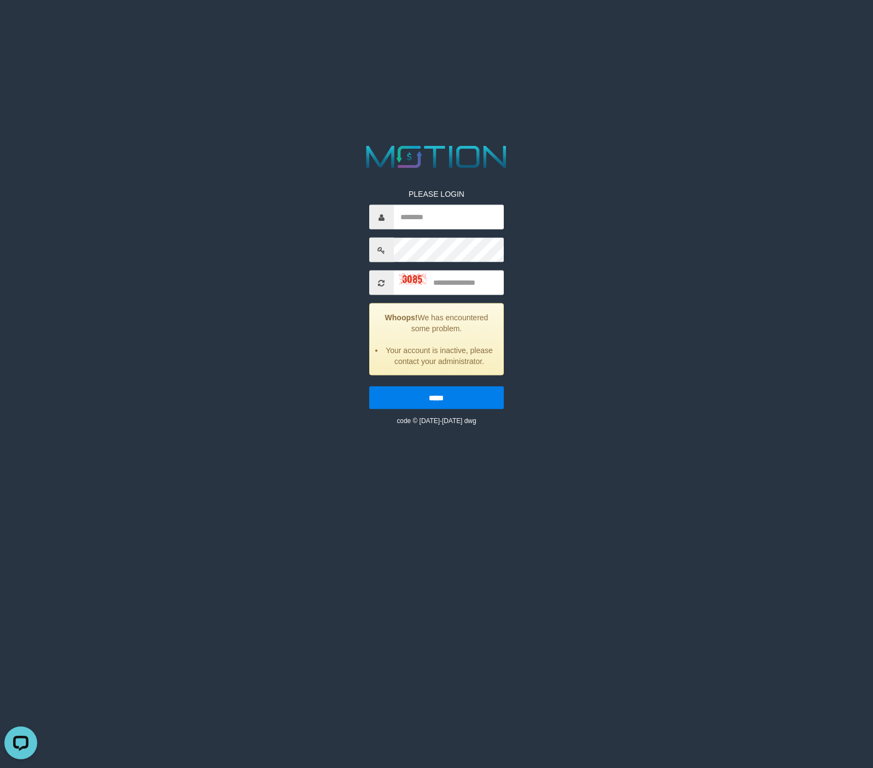 This screenshot has height=768, width=873. I want to click on li: Your account is inactive, please contact your administrator., so click(439, 356).